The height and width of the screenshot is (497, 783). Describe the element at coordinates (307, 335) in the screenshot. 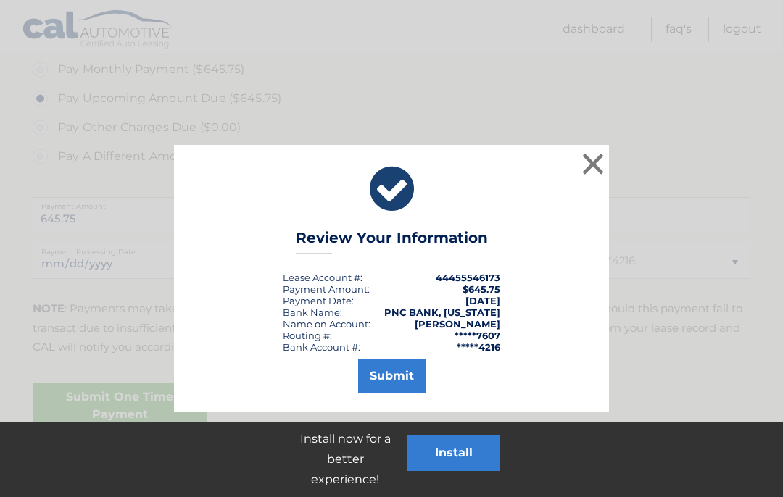

I see `div: Routing #:` at that location.